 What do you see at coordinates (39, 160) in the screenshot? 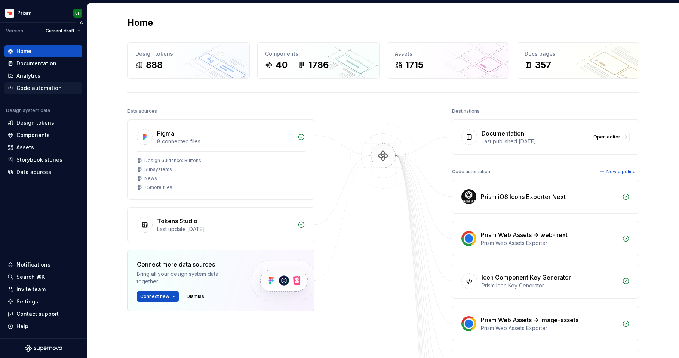
I see `div: Storybook stories` at bounding box center [39, 160].